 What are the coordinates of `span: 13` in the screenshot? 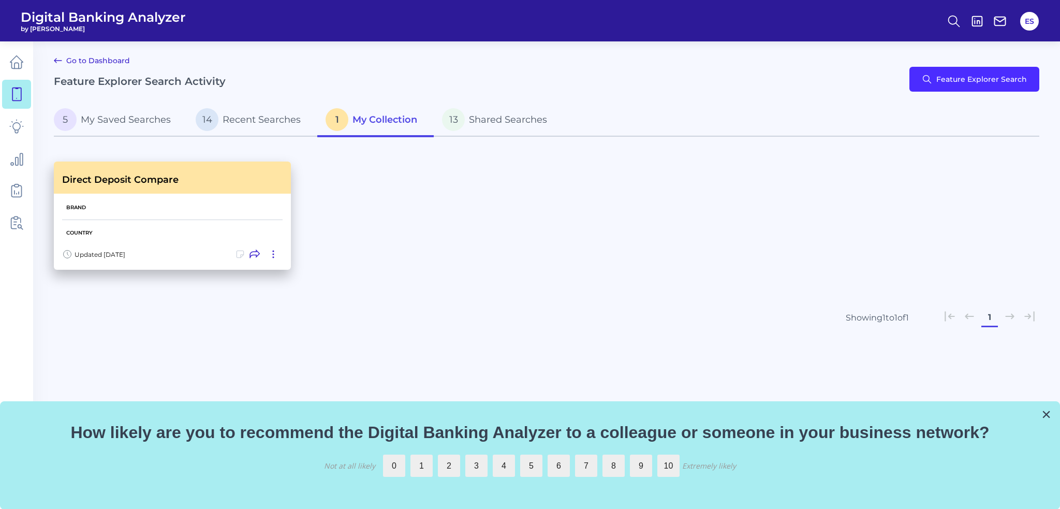 It's located at (453, 120).